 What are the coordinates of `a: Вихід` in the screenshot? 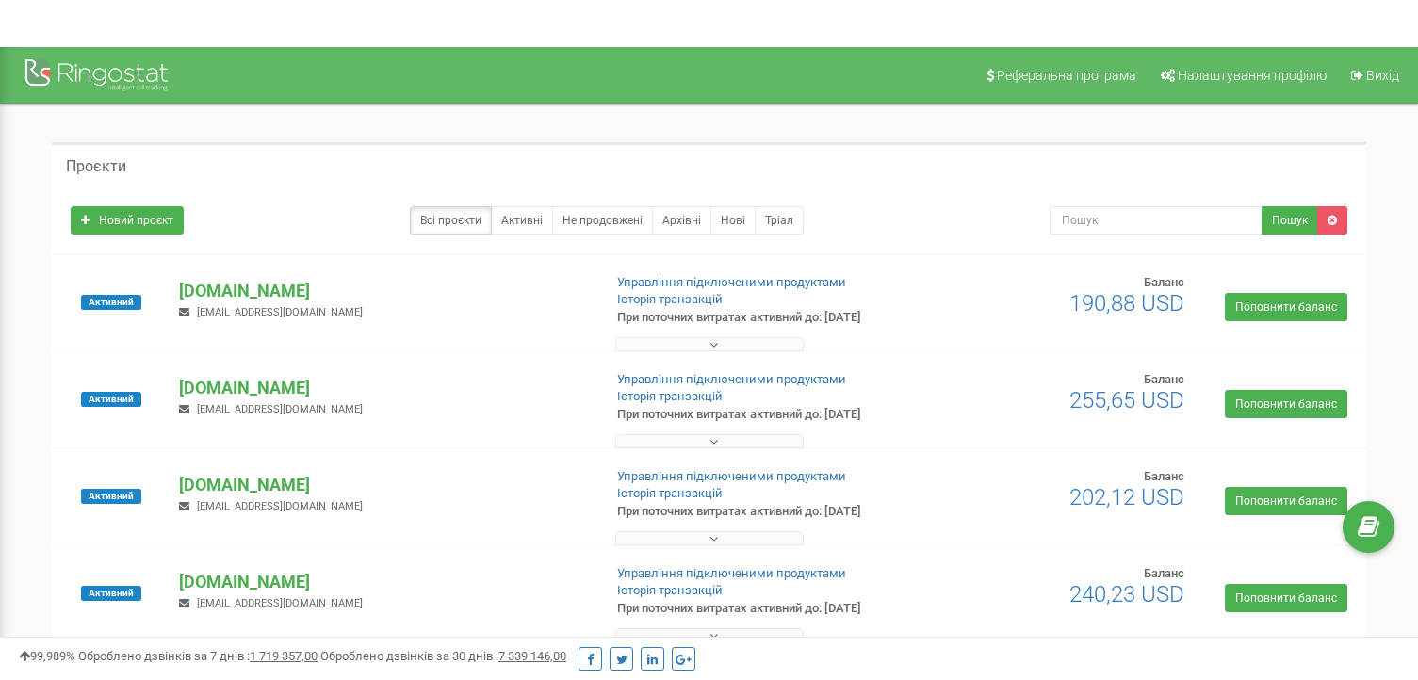 It's located at (1373, 75).